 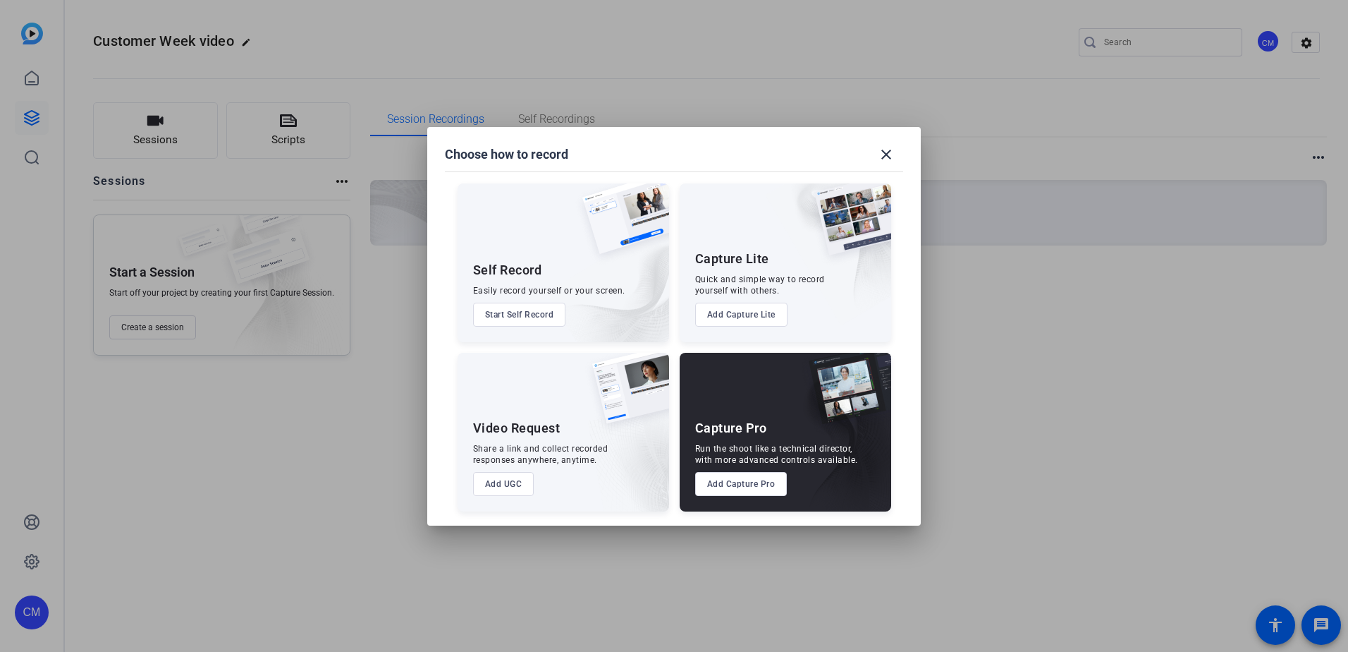 What do you see at coordinates (549, 291) in the screenshot?
I see `div: Easily record yourself or your screen.` at bounding box center [549, 291].